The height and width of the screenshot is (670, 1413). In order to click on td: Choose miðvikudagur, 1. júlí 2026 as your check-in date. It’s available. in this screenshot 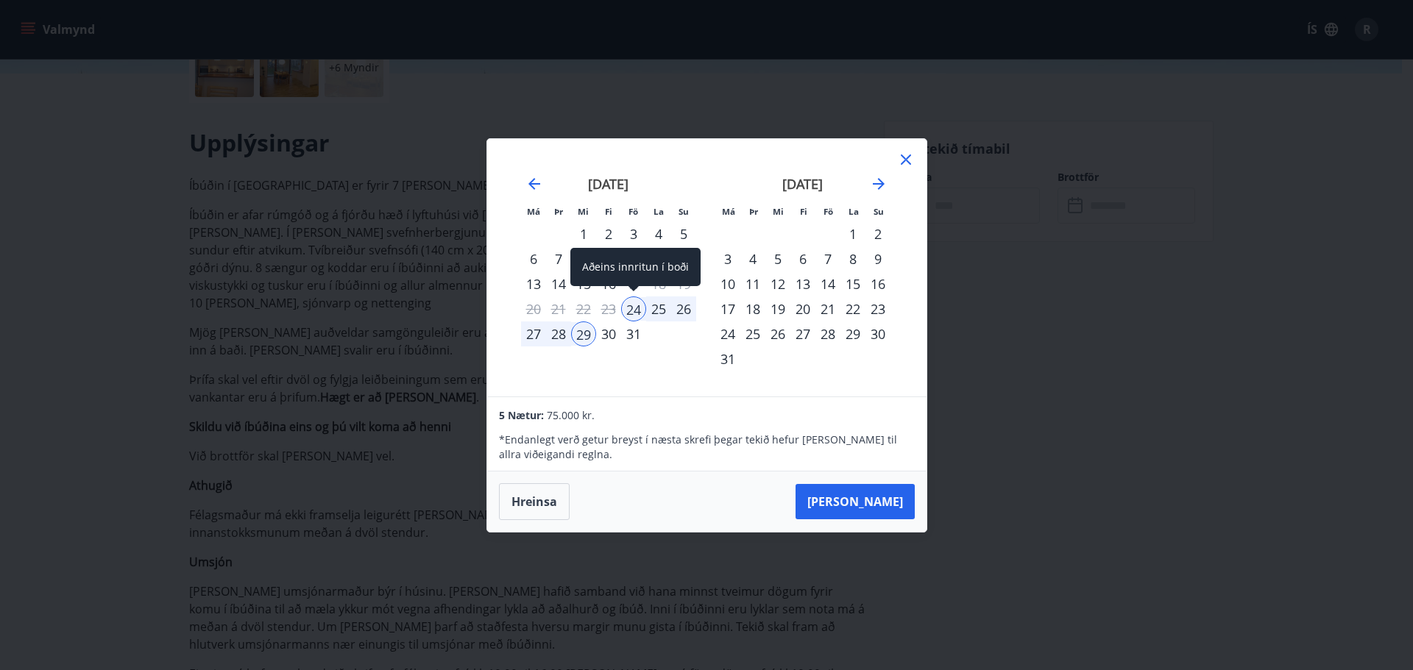, I will do `click(583, 234)`.